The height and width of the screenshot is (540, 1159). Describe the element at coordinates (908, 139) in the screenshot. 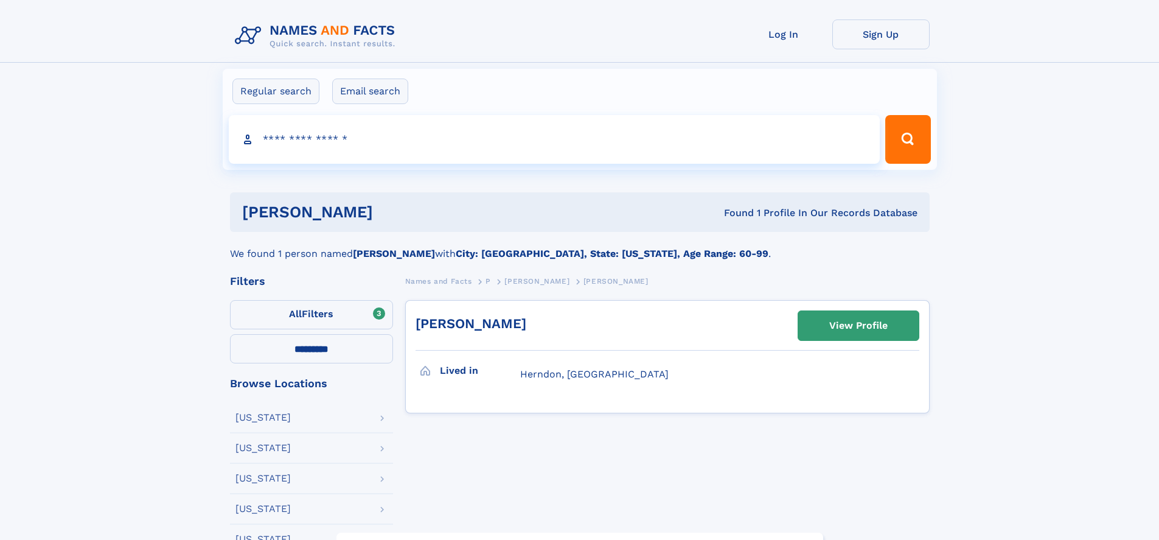

I see `button: Search Button` at that location.